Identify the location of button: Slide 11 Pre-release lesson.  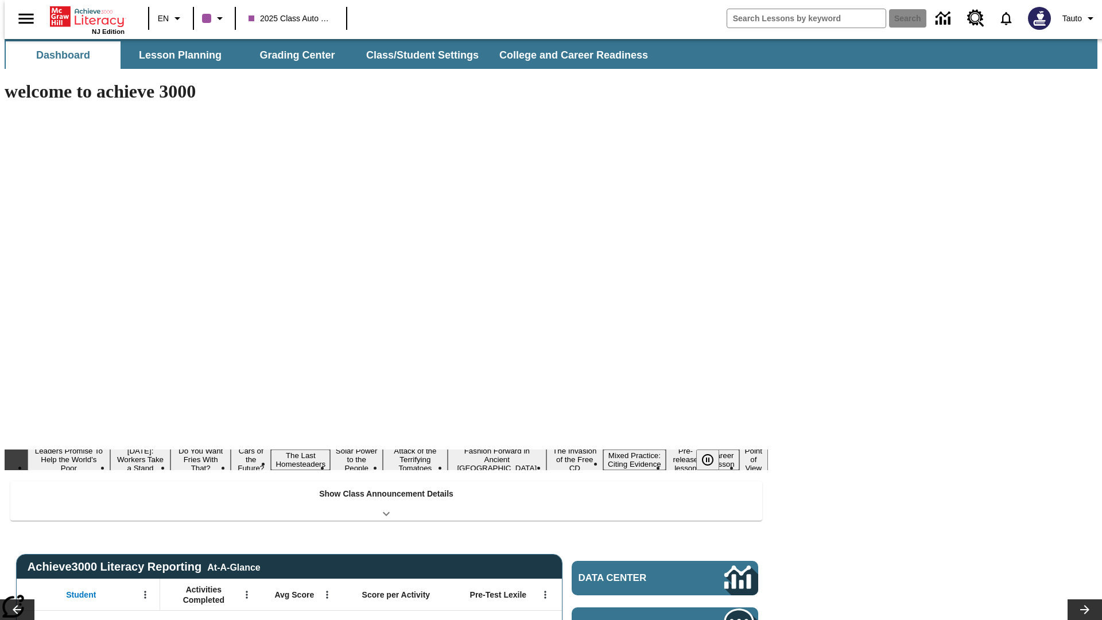
(685, 459).